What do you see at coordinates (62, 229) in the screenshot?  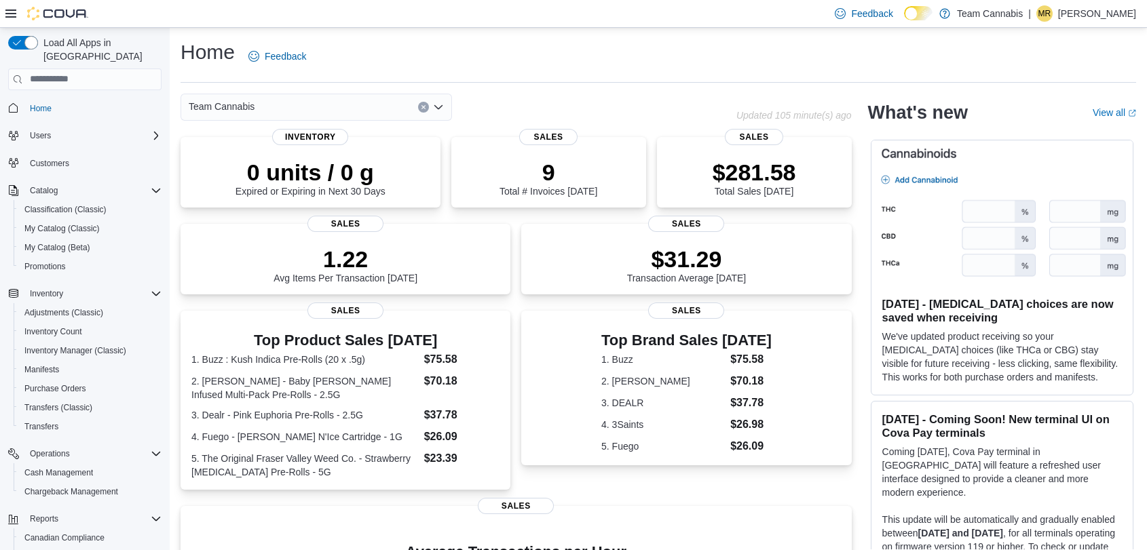 I see `a: My Catalog (Classic)` at bounding box center [62, 229].